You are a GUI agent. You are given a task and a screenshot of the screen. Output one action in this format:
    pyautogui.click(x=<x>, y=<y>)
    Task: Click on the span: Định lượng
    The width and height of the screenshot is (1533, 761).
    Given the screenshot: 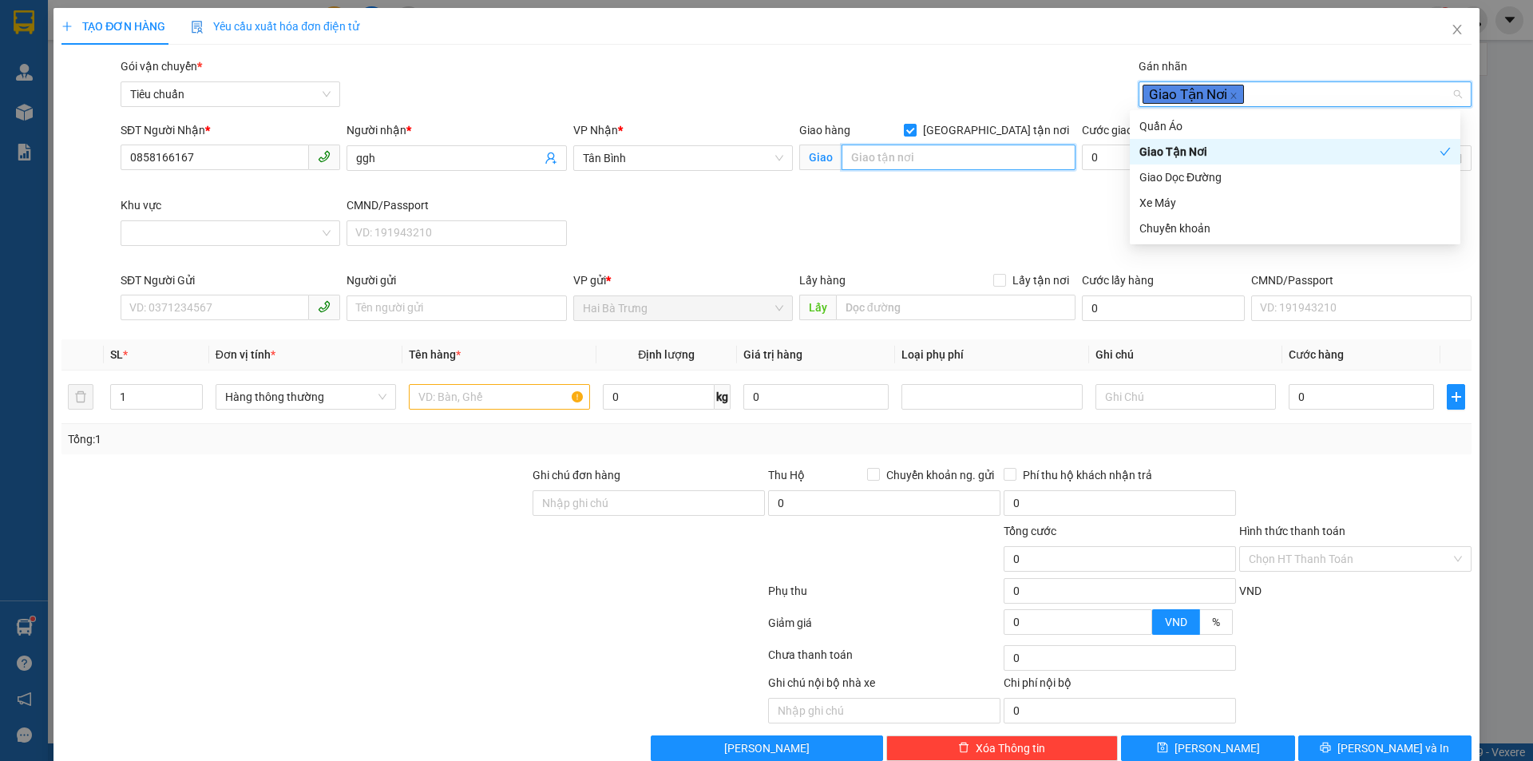 What is the action you would take?
    pyautogui.click(x=666, y=355)
    